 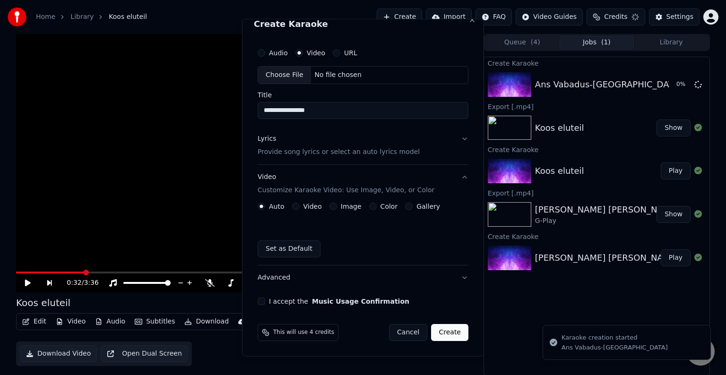 I want to click on button: I accept the, so click(x=361, y=302).